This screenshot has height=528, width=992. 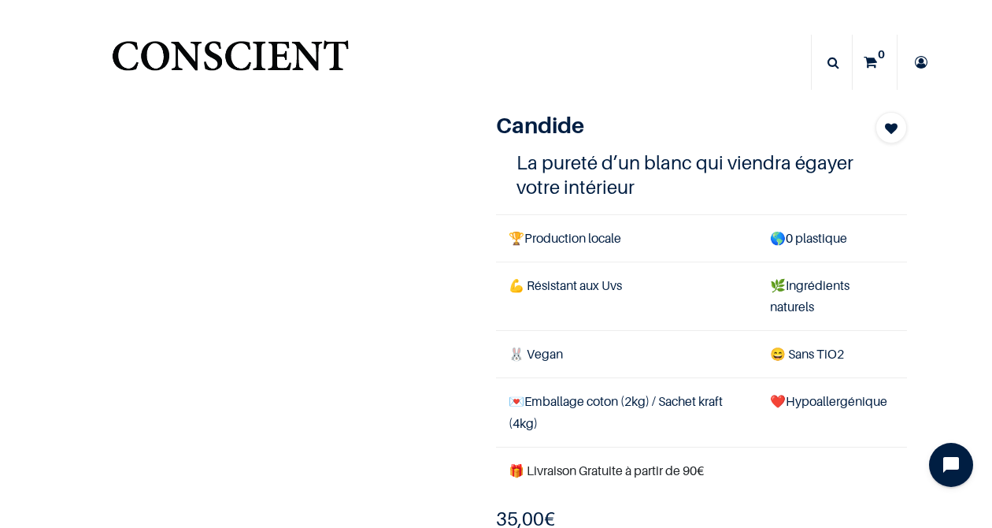 What do you see at coordinates (892, 128) in the screenshot?
I see `button: Add to wishlist` at bounding box center [892, 128].